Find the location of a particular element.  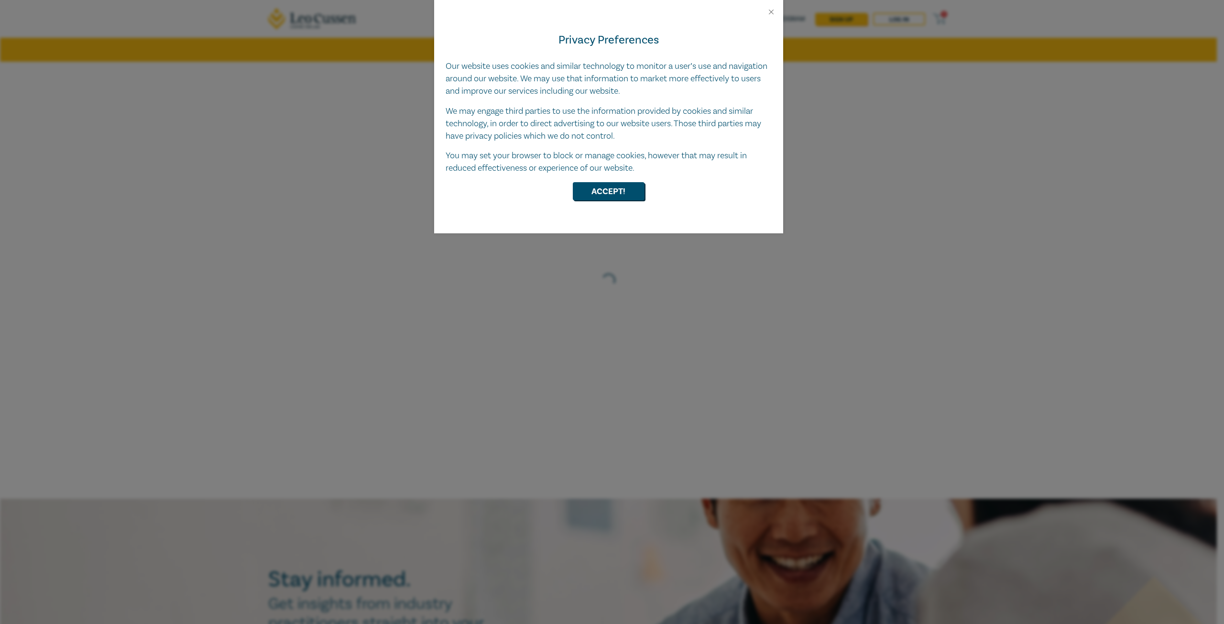

p: You may set your browser to block or manage cookies, however that may result in reduced effective... is located at coordinates (609, 162).